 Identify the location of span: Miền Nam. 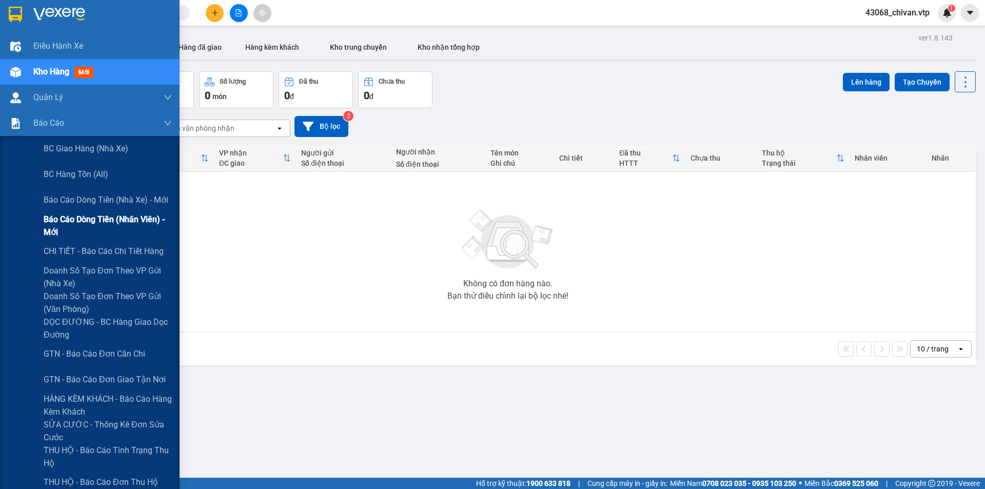
(733, 483).